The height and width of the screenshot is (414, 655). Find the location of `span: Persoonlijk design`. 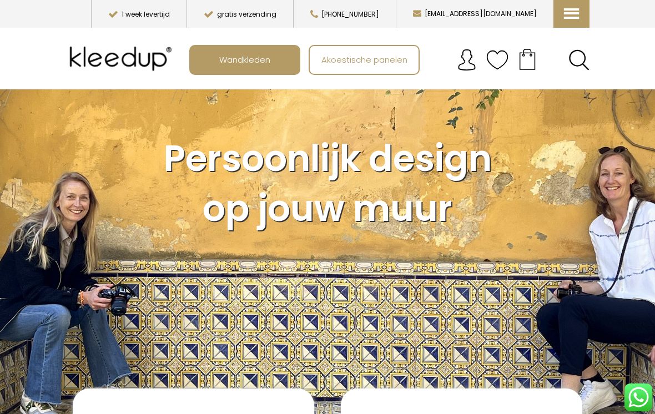

span: Persoonlijk design is located at coordinates (327, 158).